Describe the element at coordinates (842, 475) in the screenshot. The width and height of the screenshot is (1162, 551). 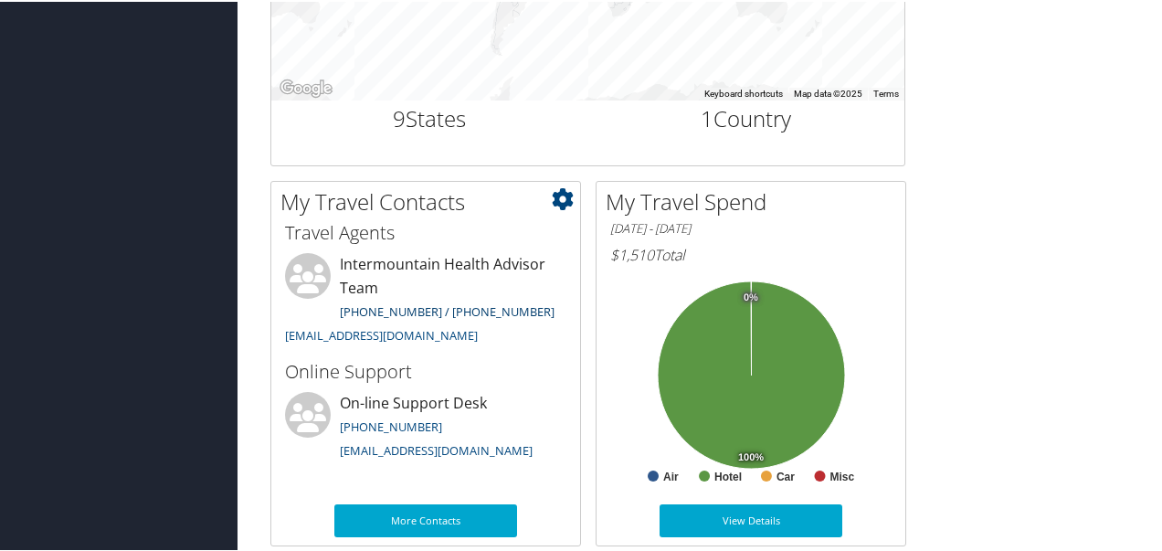
I see `text: Misc` at that location.